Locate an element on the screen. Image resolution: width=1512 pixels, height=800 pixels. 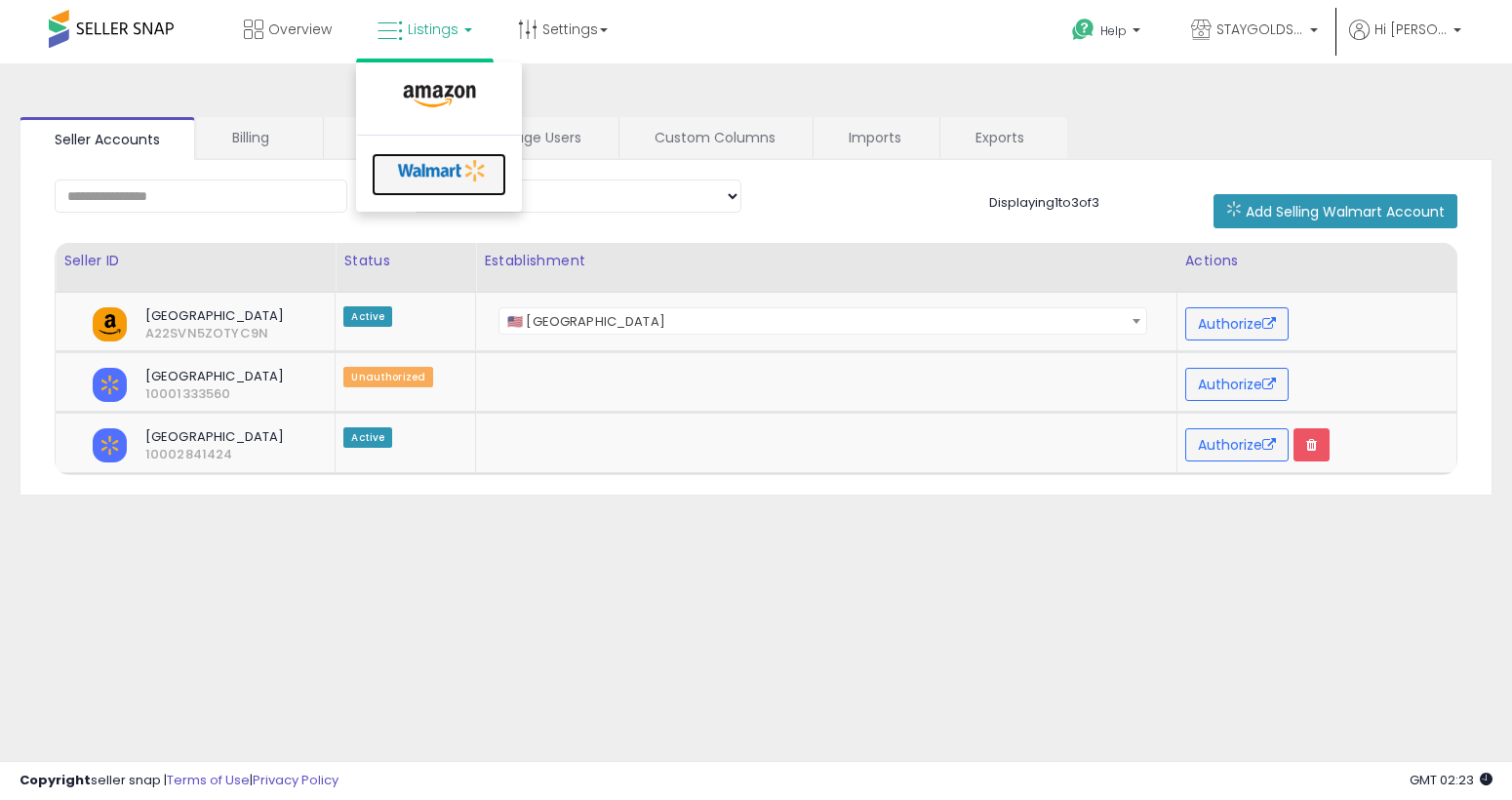
span: Add Selling Walmart Account is located at coordinates (1346, 212).